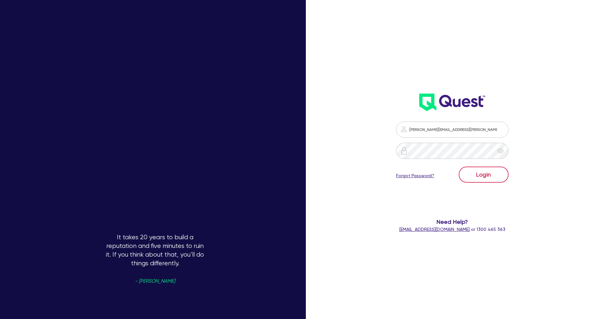 This screenshot has height=319, width=612. I want to click on img: wH2k97JdezQIQAAAABJRU5ErkJggg==, so click(452, 102).